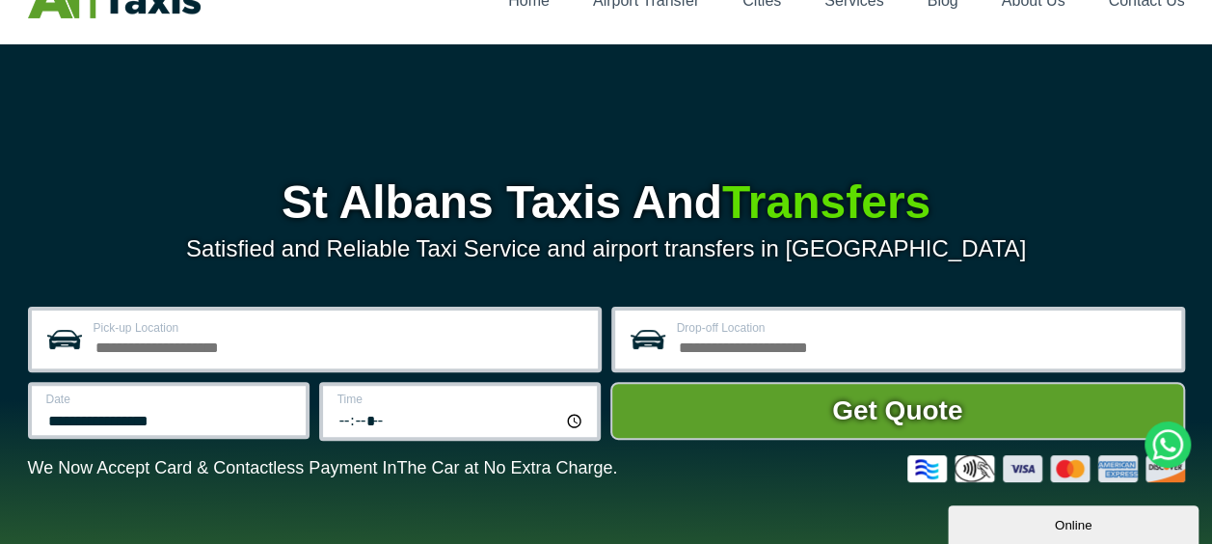 The image size is (1212, 544). I want to click on label: Time, so click(461, 399).